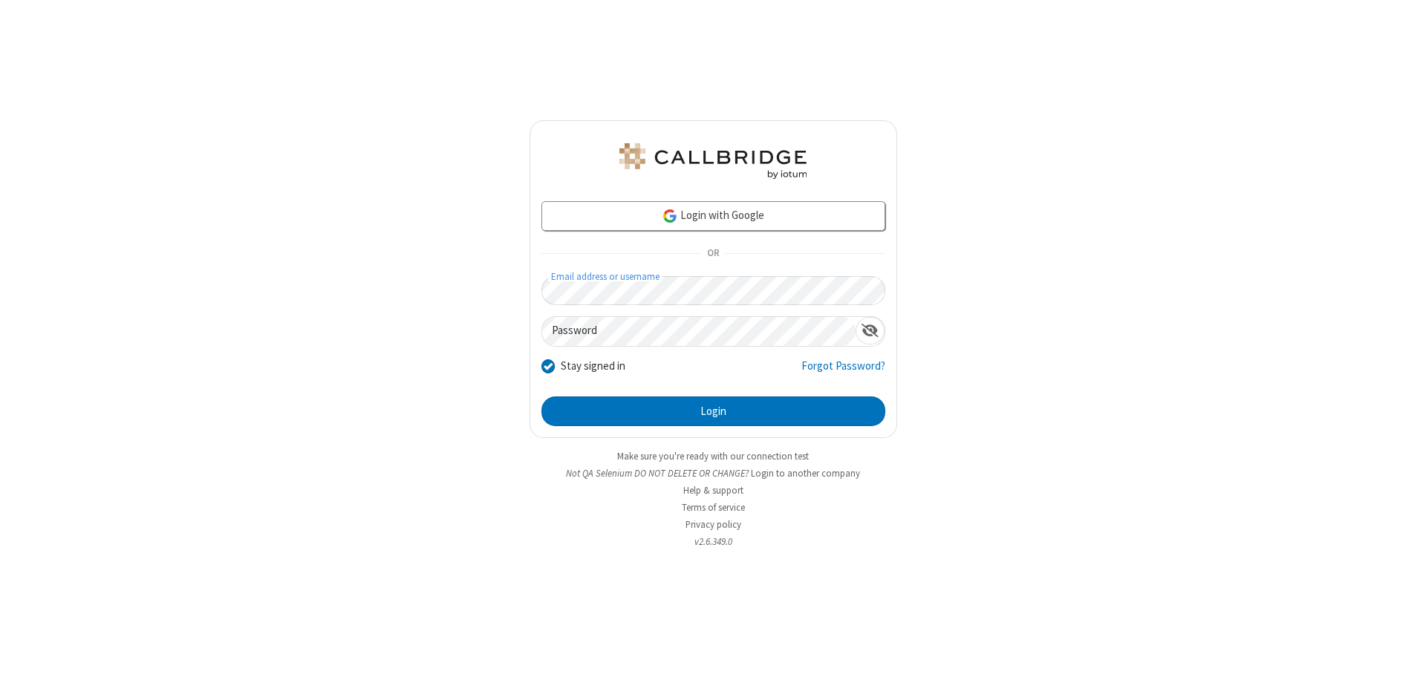  I want to click on img: google-icon.png, so click(670, 216).